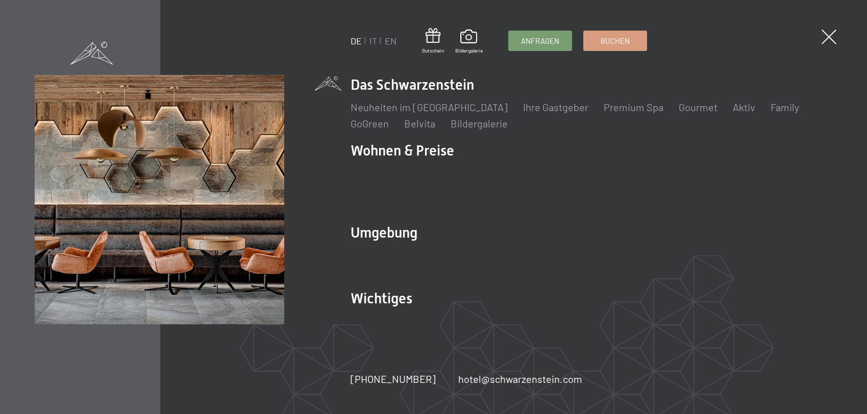 This screenshot has height=414, width=867. I want to click on a: Anfragen, so click(540, 41).